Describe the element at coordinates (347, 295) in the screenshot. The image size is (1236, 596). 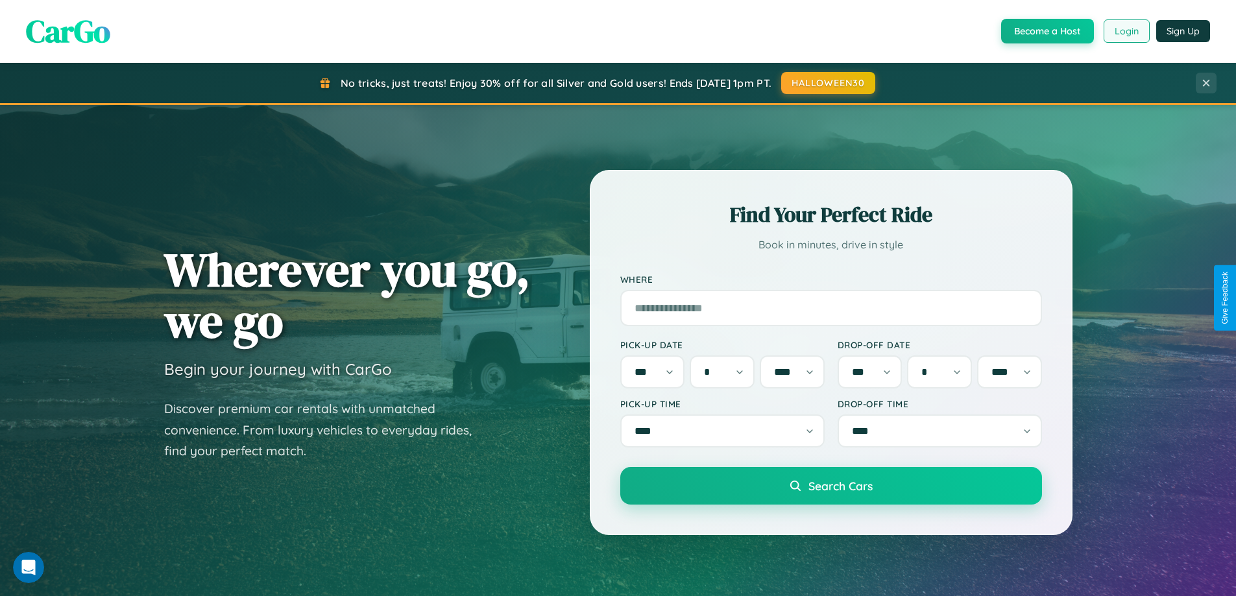
I see `h1: Wherever you go, we go` at that location.